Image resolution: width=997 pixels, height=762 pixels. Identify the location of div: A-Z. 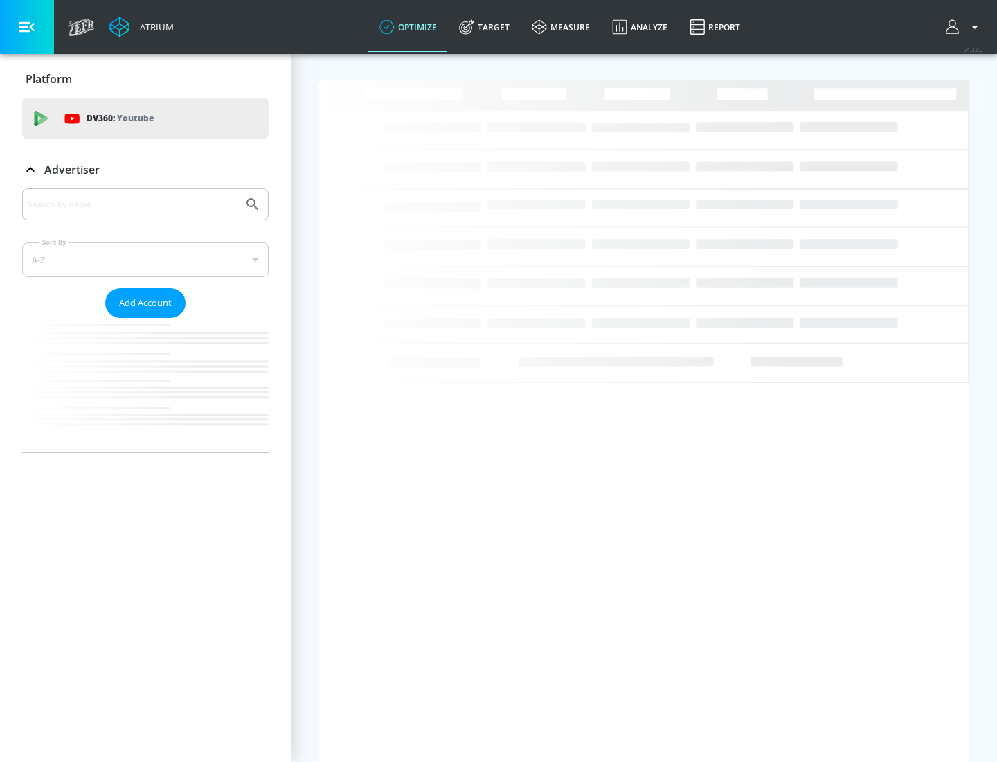
(145, 260).